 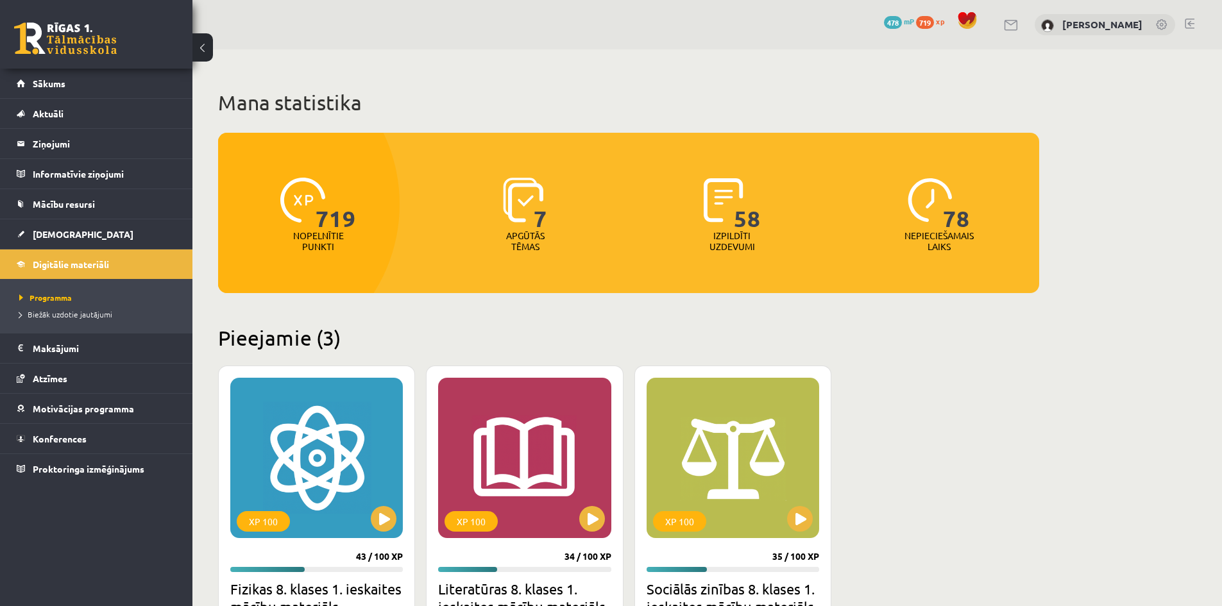 What do you see at coordinates (629, 338) in the screenshot?
I see `h2: Pieejamie (3)` at bounding box center [629, 338].